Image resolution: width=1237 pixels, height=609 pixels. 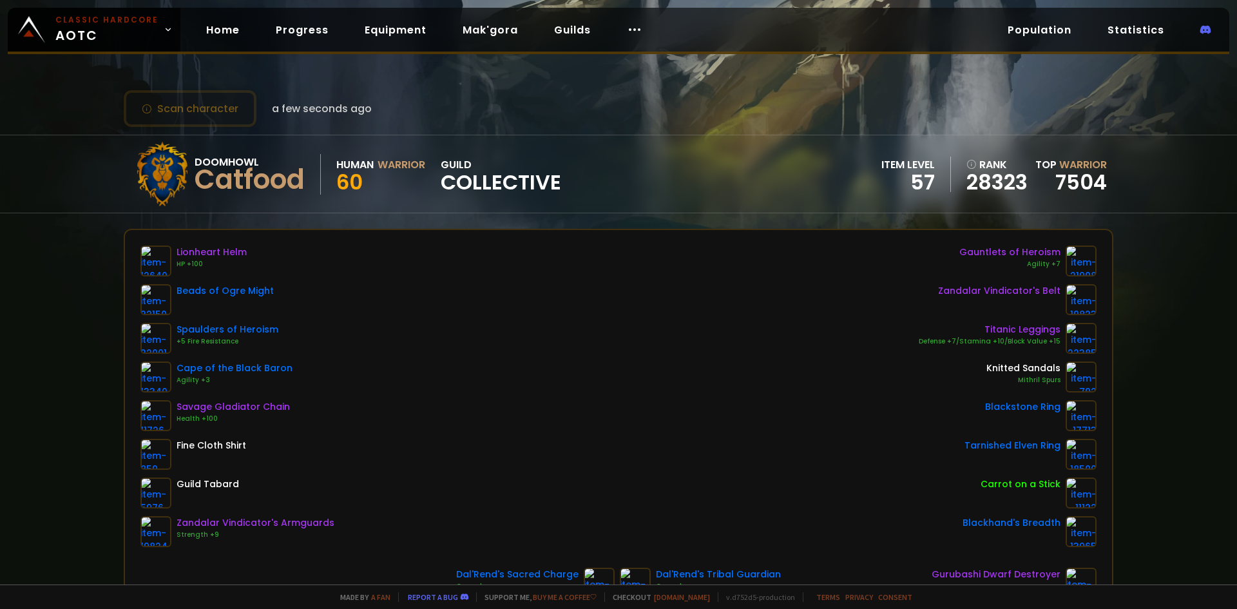 I want to click on img: item-5976, so click(x=156, y=493).